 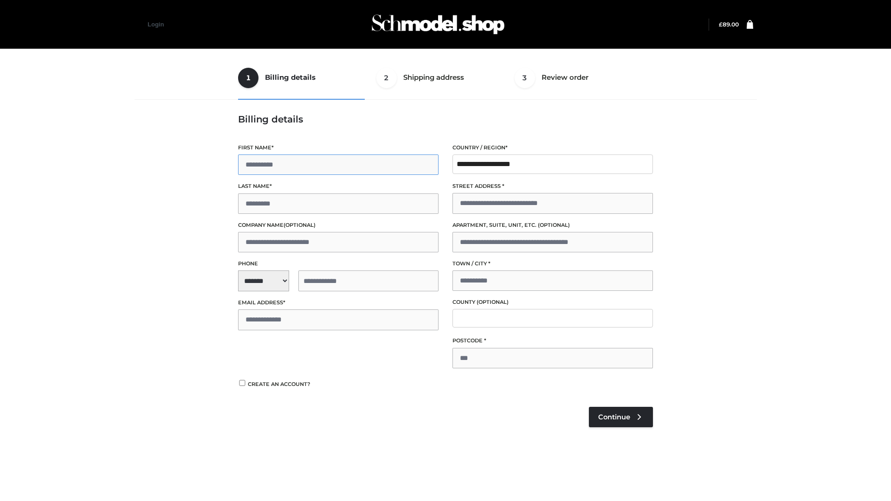 What do you see at coordinates (445, 119) in the screenshot?
I see `h3: Billing details` at bounding box center [445, 119].